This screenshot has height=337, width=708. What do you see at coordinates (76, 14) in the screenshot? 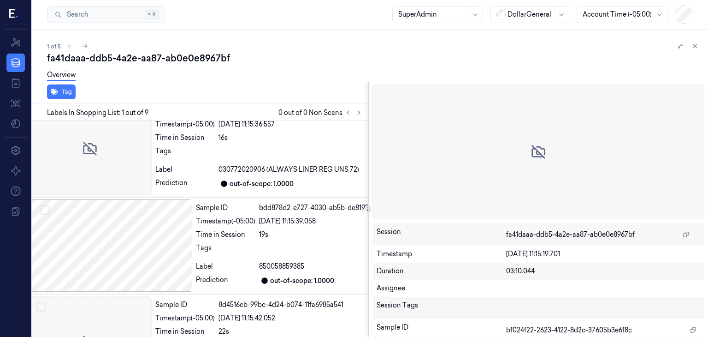
I see `span: Search` at bounding box center [76, 14].